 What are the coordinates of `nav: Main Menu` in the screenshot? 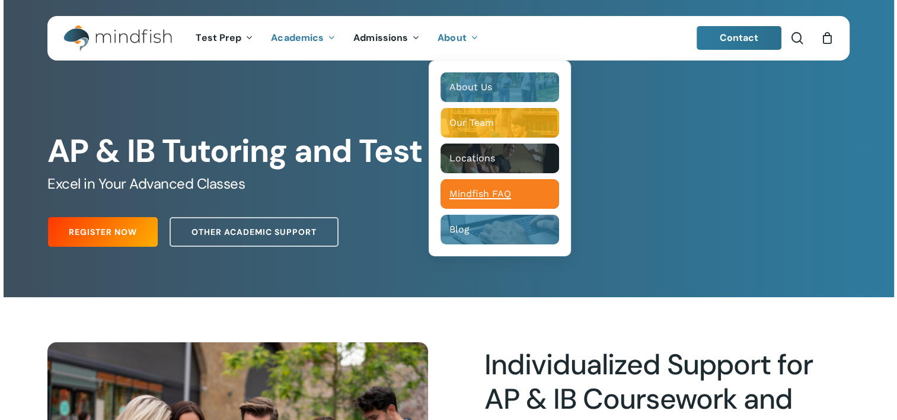 It's located at (337, 38).